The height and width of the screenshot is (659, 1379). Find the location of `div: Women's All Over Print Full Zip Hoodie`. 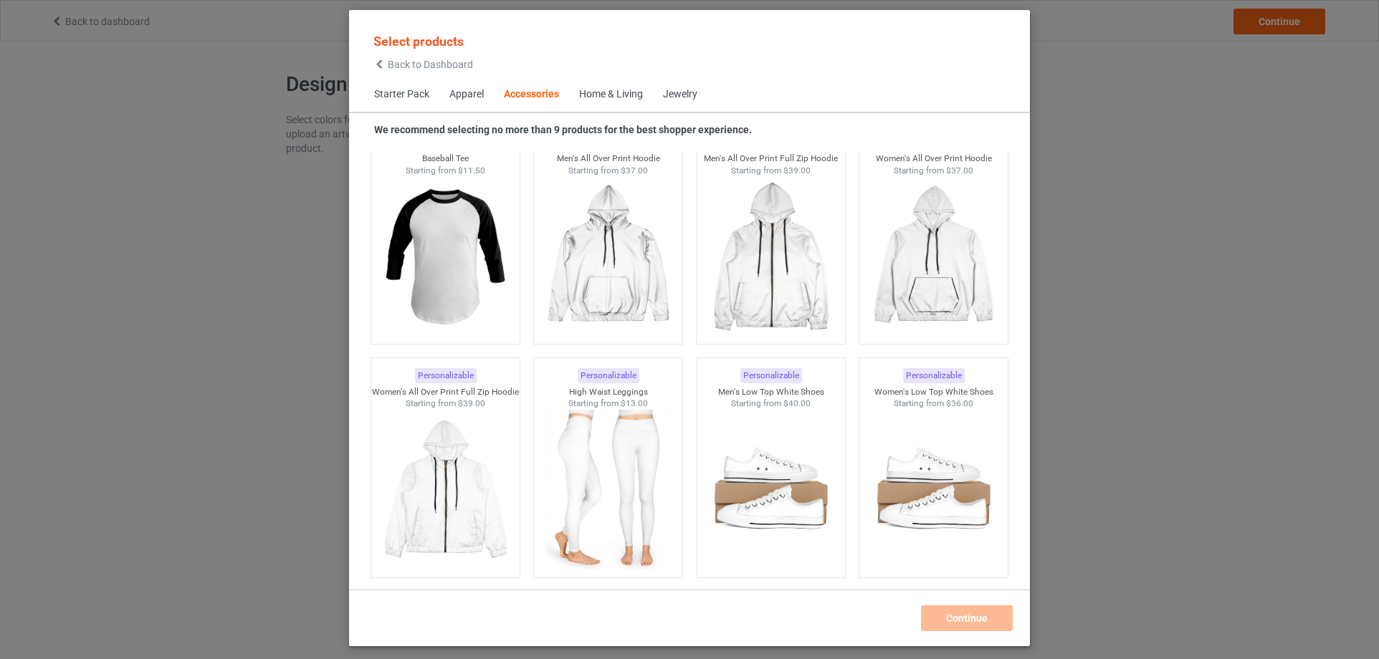

div: Women's All Over Print Full Zip Hoodie is located at coordinates (446, 392).